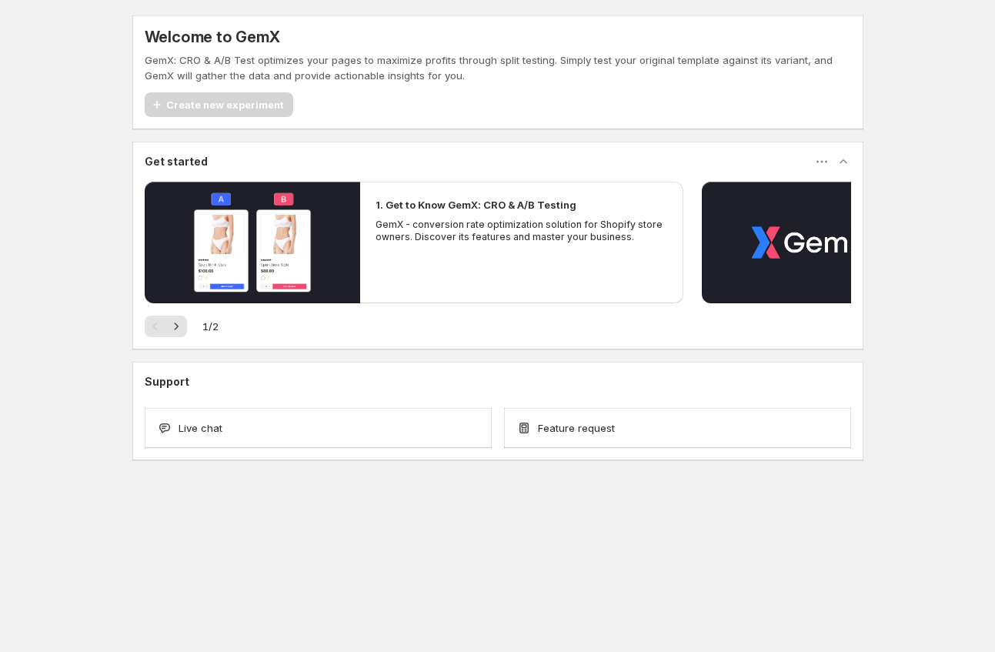  What do you see at coordinates (167, 382) in the screenshot?
I see `h3: Support` at bounding box center [167, 382].